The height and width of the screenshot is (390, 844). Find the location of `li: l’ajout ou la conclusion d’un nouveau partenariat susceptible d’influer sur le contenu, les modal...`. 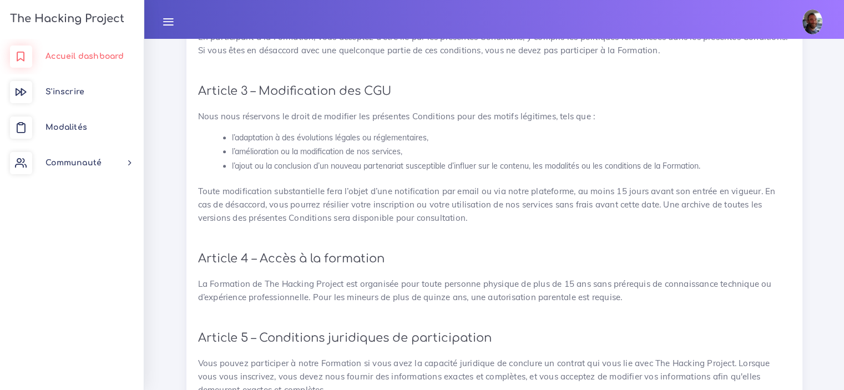

li: l’ajout ou la conclusion d’un nouveau partenariat susceptible d’influer sur le contenu, les modal... is located at coordinates (511, 166).